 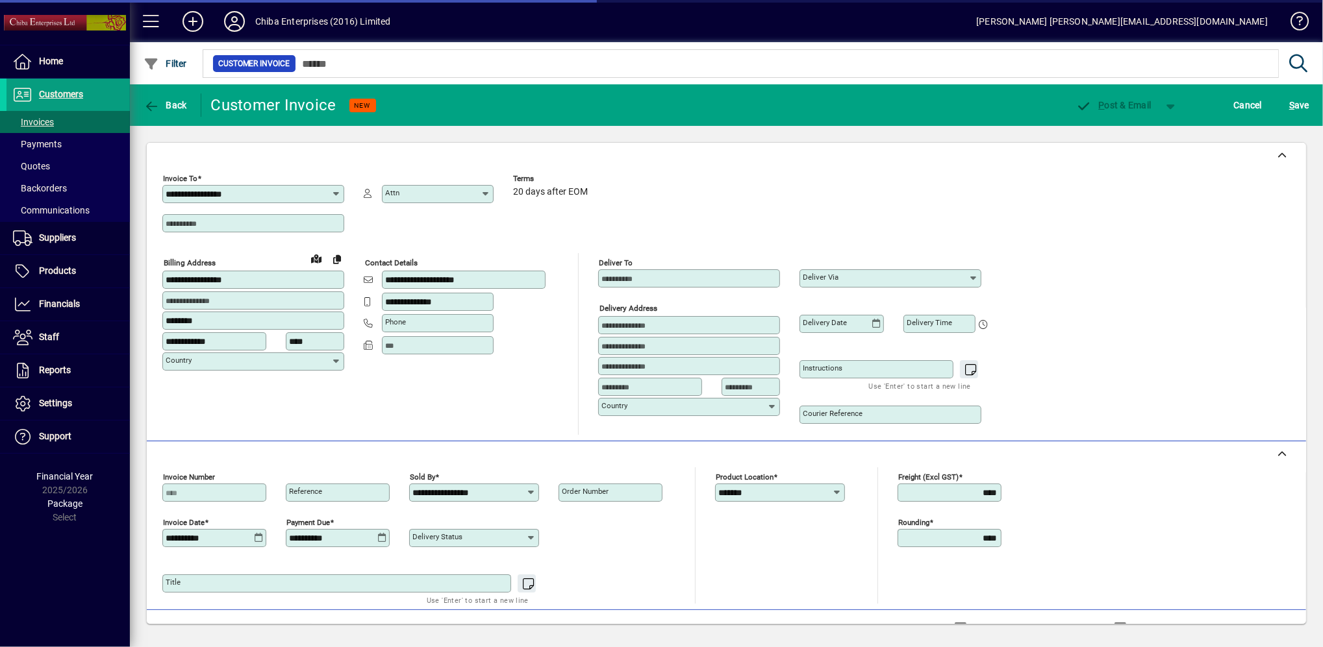 What do you see at coordinates (744, 477) in the screenshot?
I see `mat-label: Product location` at bounding box center [744, 477].